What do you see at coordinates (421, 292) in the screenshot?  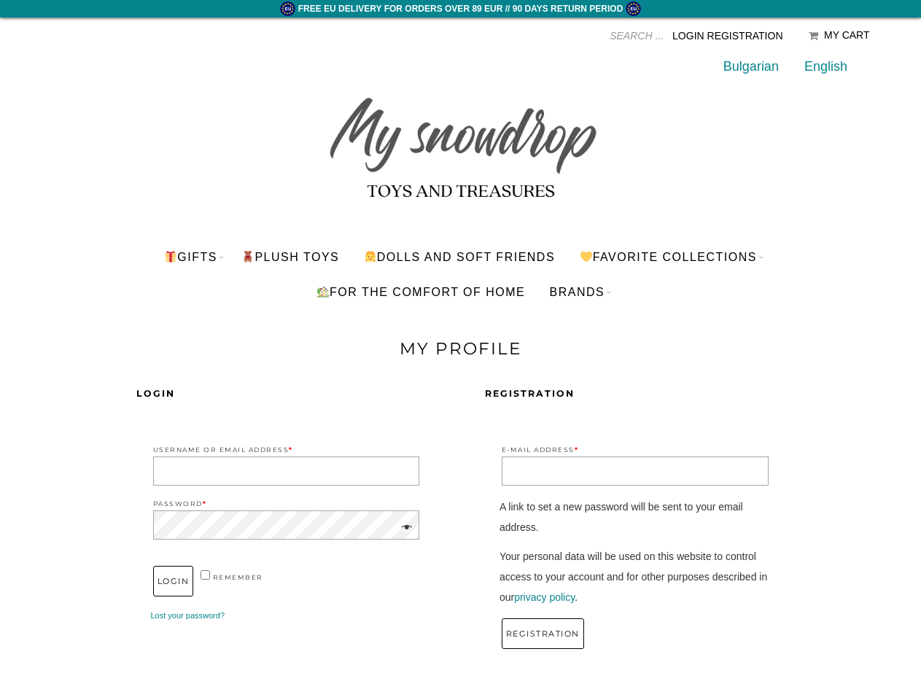 I see `a: For the comfort of home` at bounding box center [421, 292].